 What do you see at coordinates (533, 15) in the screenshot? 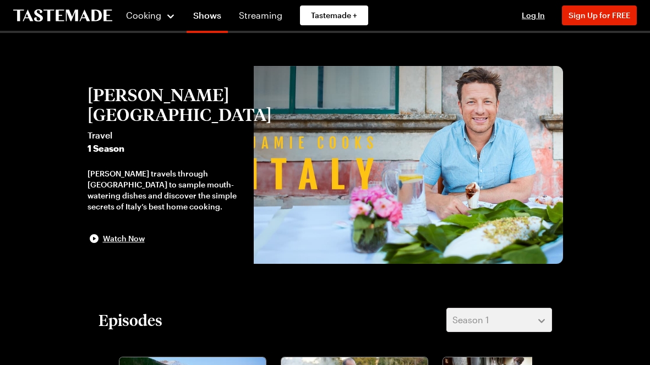
I see `span: Log In` at bounding box center [533, 15].